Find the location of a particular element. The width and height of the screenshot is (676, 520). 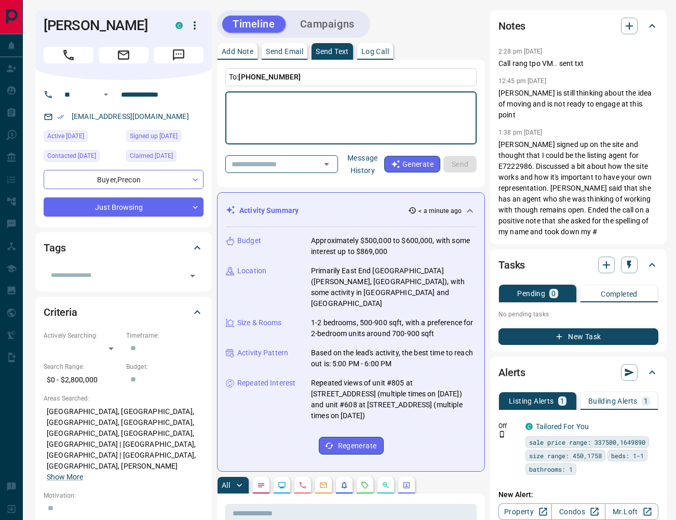

p: Off is located at coordinates (509, 426).